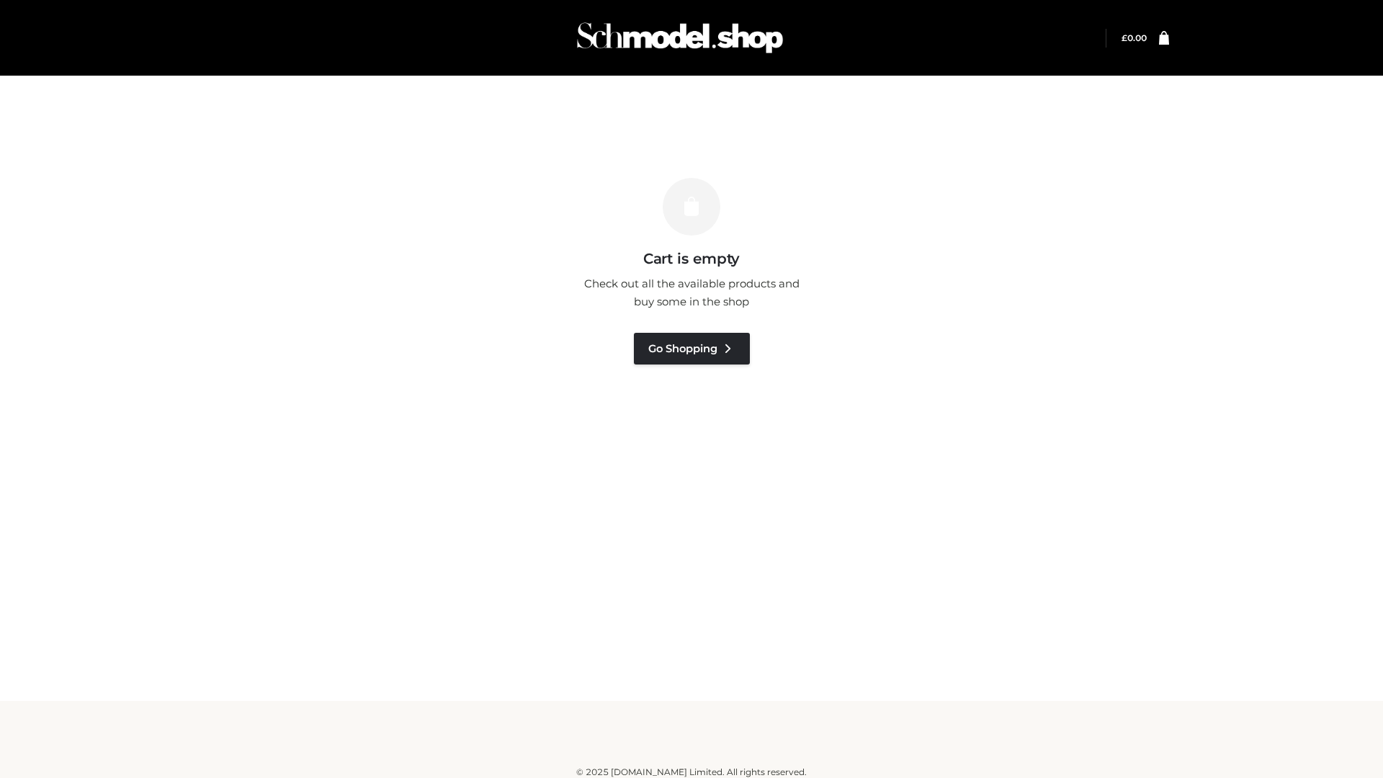 The image size is (1383, 778). Describe the element at coordinates (680, 37) in the screenshot. I see `img: Schmodel Admin 964` at that location.